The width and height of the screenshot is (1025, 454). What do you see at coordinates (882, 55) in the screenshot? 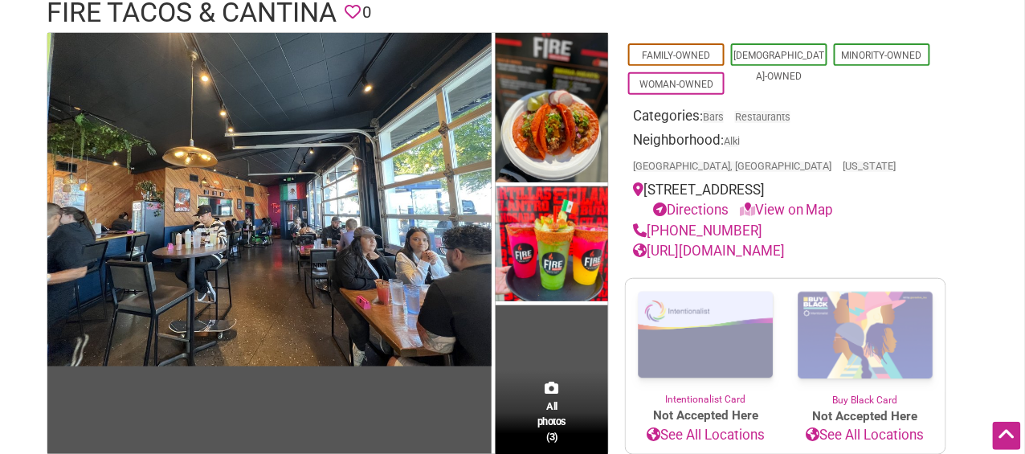
I see `a: Minority-Owned` at bounding box center [882, 55].